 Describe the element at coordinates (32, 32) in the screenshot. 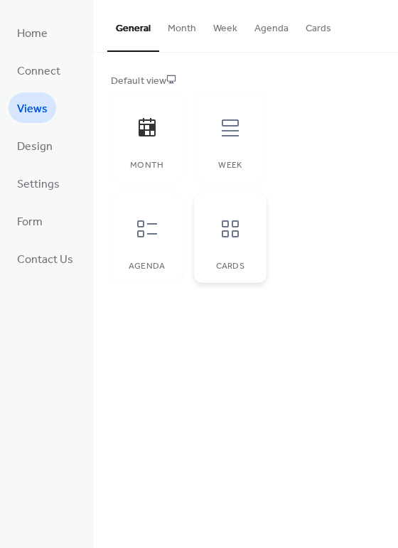

I see `a: Home` at that location.